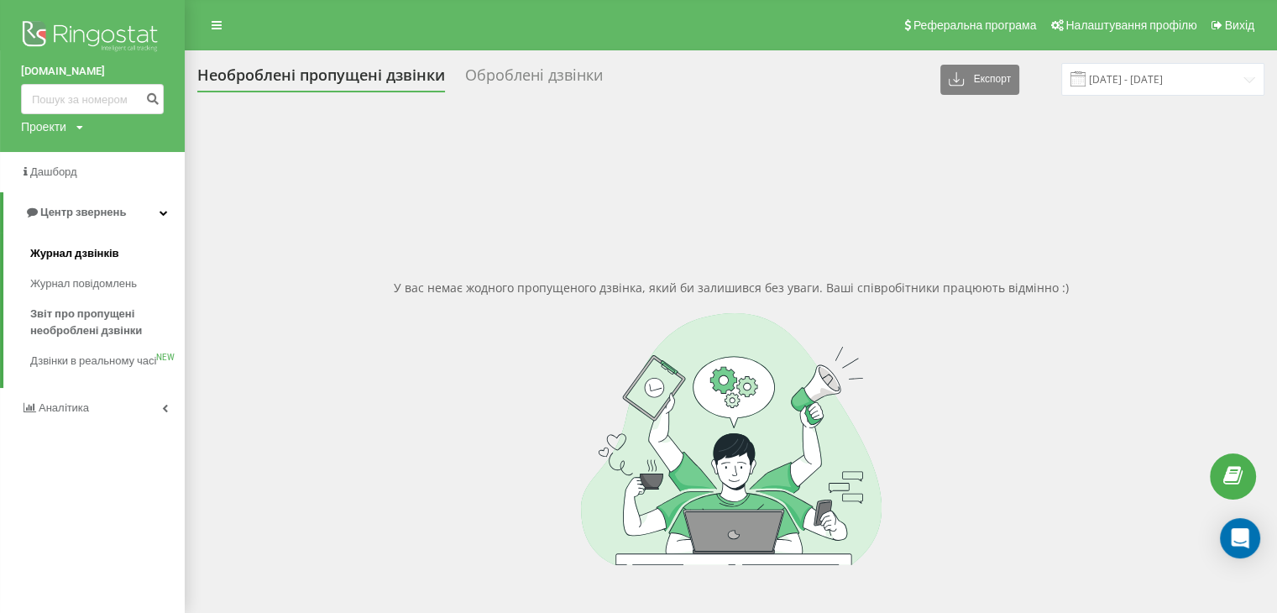  I want to click on span: Звіт про пропущені необроблені дзвінки, so click(103, 322).